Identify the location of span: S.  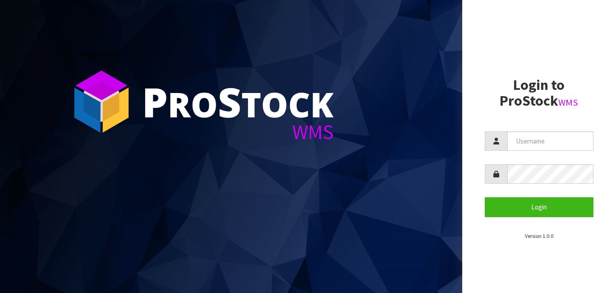
(230, 101).